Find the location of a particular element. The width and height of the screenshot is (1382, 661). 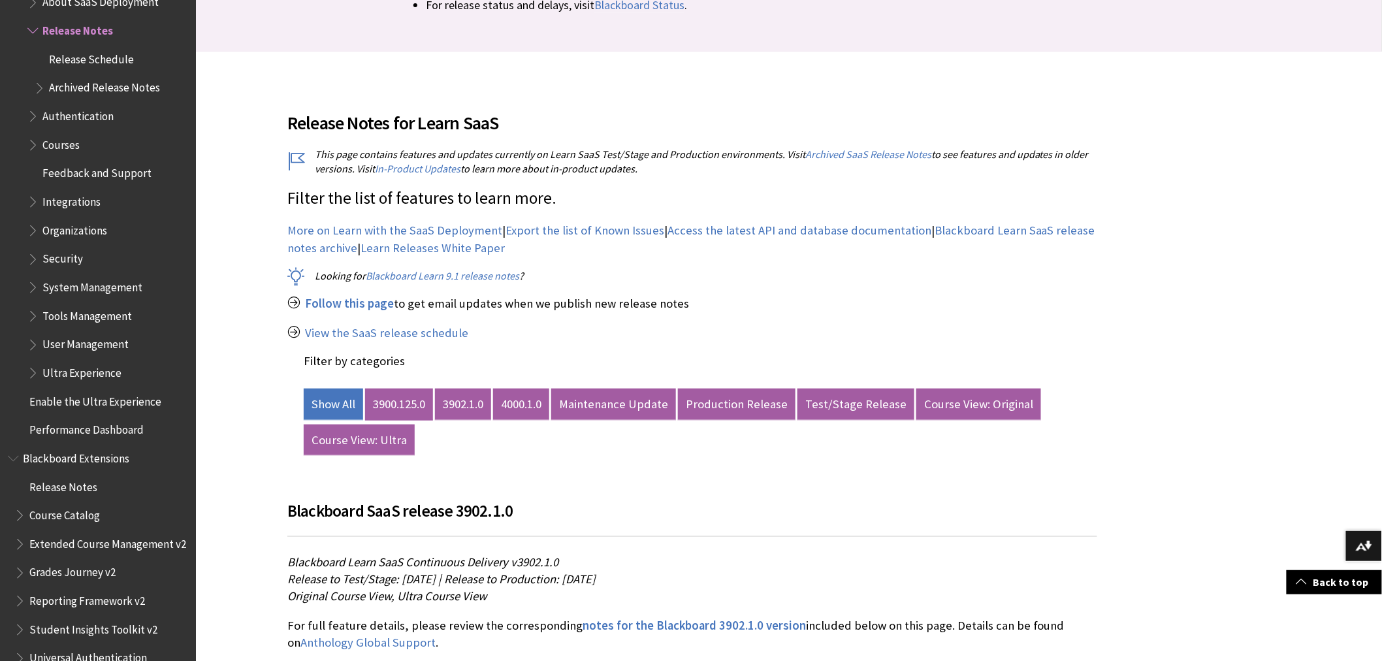

a: Maintenance Update is located at coordinates (613, 404).